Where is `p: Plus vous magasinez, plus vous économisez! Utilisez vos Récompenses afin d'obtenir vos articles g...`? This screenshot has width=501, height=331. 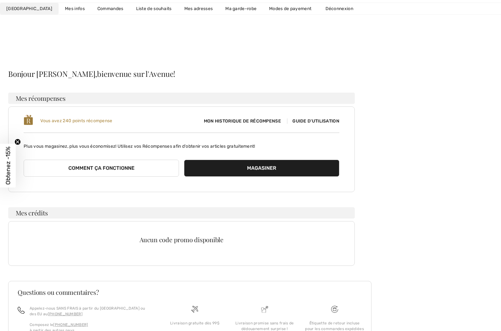
p: Plus vous magasinez, plus vous économisez! Utilisez vos Récompenses afin d'obtenir vos articles g... is located at coordinates (181, 144).